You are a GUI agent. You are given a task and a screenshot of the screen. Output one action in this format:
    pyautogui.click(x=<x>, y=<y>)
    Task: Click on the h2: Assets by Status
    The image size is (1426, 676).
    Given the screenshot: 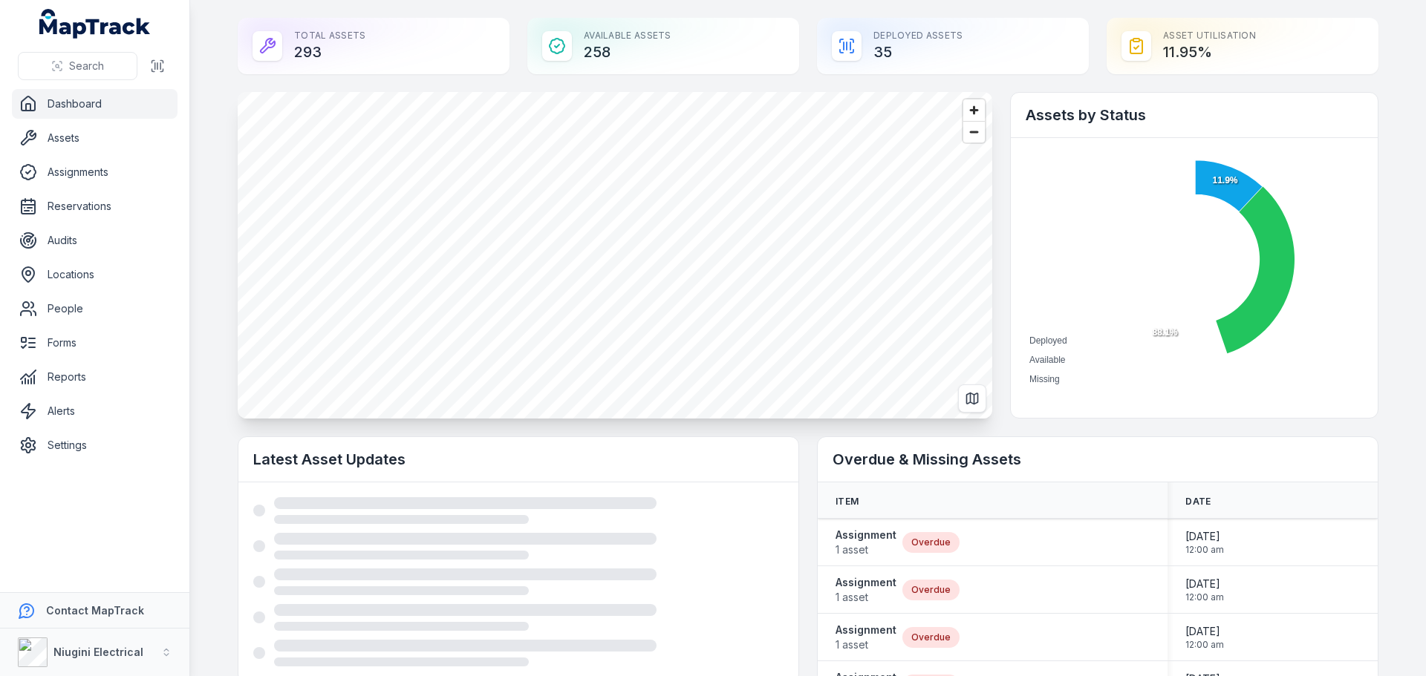 What is the action you would take?
    pyautogui.click(x=1194, y=115)
    